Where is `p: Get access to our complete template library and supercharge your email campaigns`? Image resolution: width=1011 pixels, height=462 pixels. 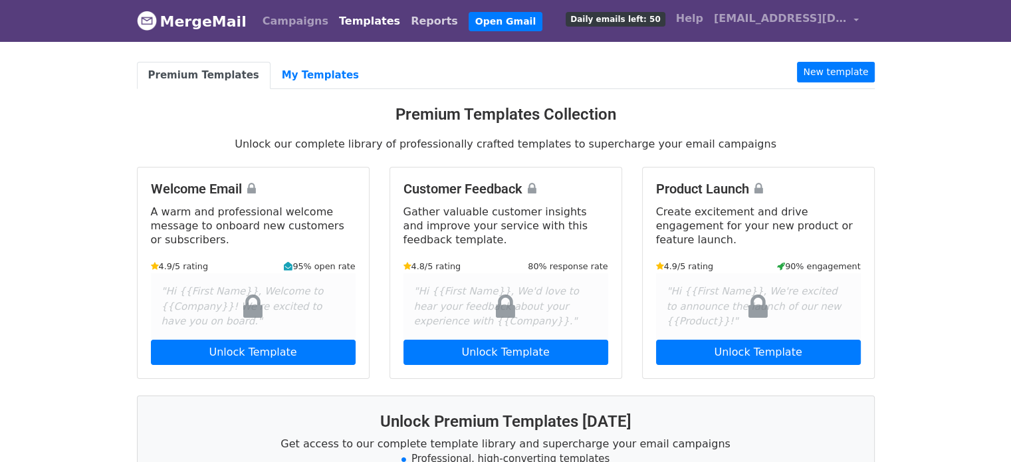 p: Get access to our complete template library and supercharge your email campaigns is located at coordinates (506, 443).